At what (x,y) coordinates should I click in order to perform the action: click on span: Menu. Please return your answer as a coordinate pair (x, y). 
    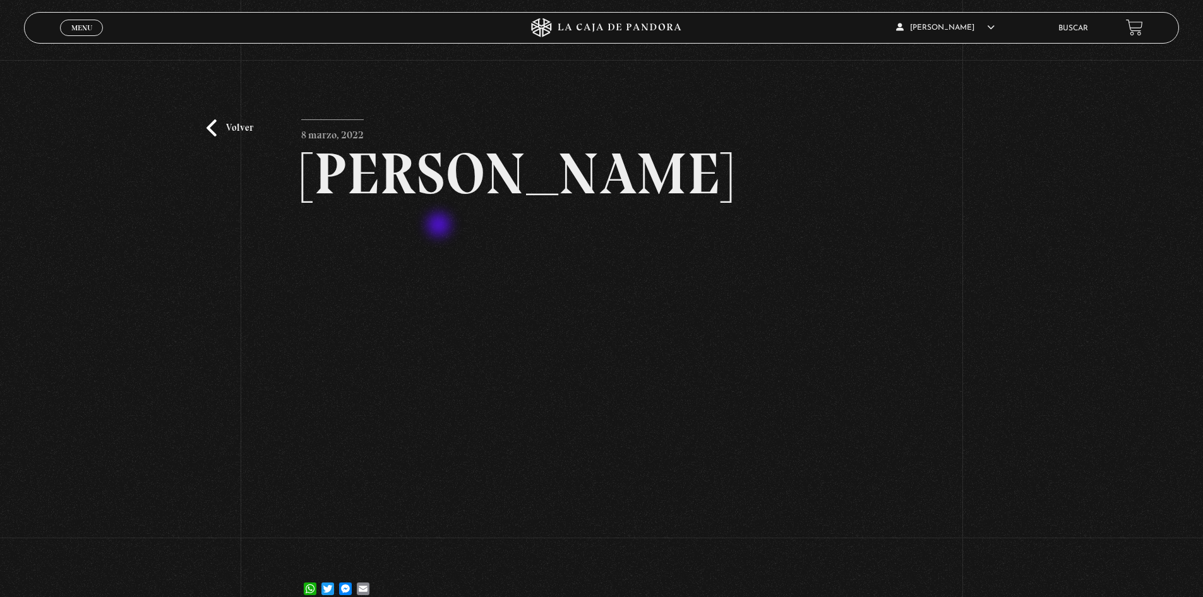
    Looking at the image, I should click on (81, 28).